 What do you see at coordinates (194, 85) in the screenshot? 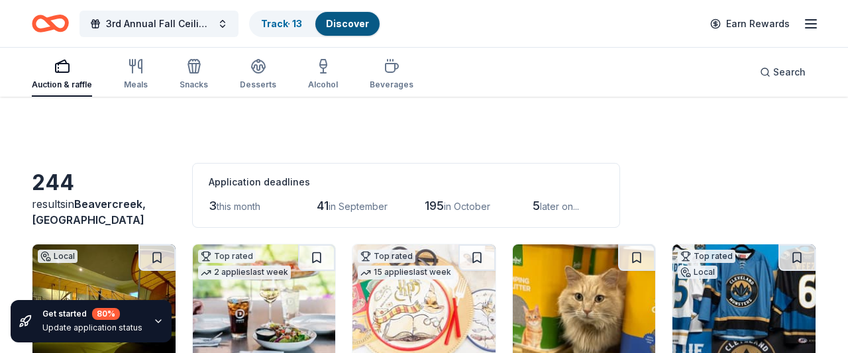
I see `div: Snacks` at bounding box center [194, 85].